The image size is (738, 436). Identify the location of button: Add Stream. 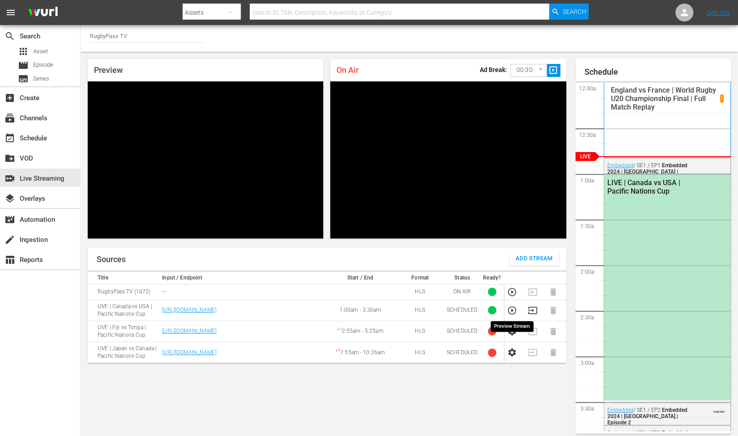
(534, 259).